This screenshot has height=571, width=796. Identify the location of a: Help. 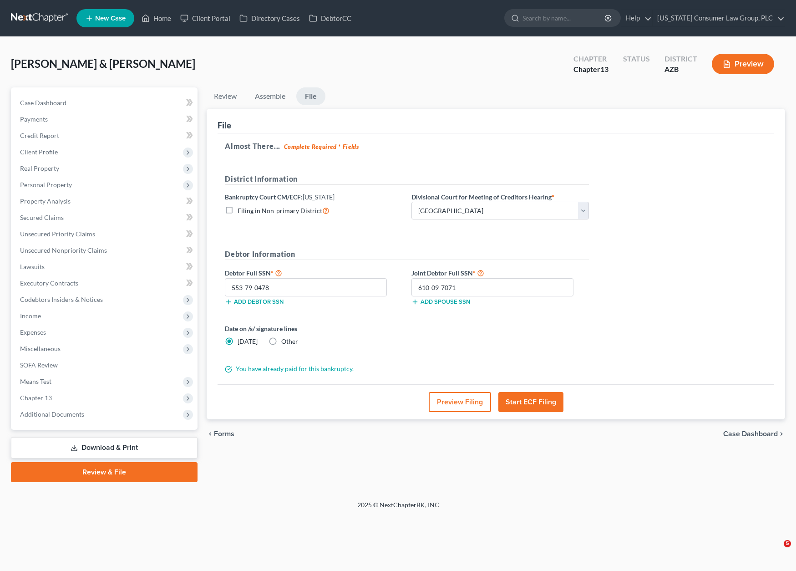
(636, 18).